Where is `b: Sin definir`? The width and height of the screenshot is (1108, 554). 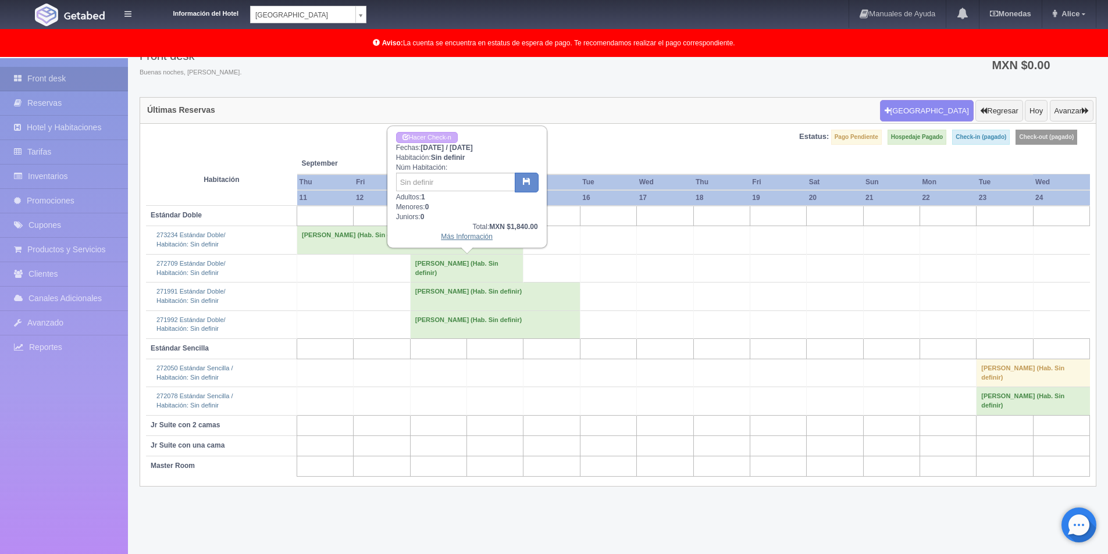
b: Sin definir is located at coordinates (448, 158).